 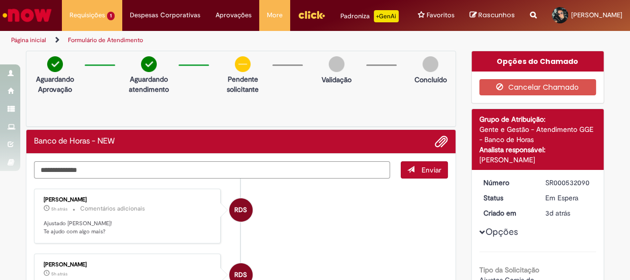 I want to click on div: Padroniza, so click(x=369, y=16).